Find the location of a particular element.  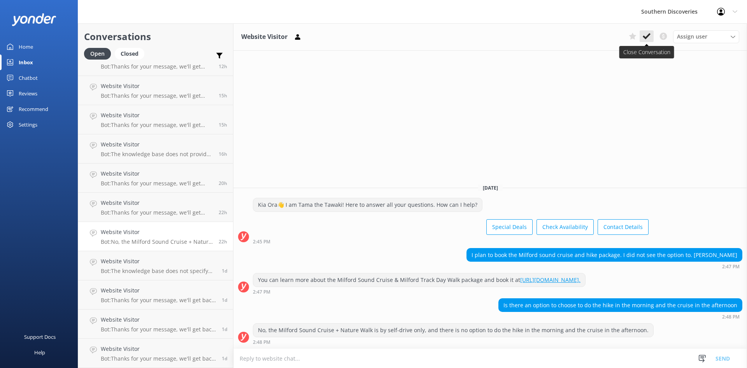

span: Sep 22 2025 02:48pm (UTC +12:00) Pacific/Auckland is located at coordinates (223, 241).